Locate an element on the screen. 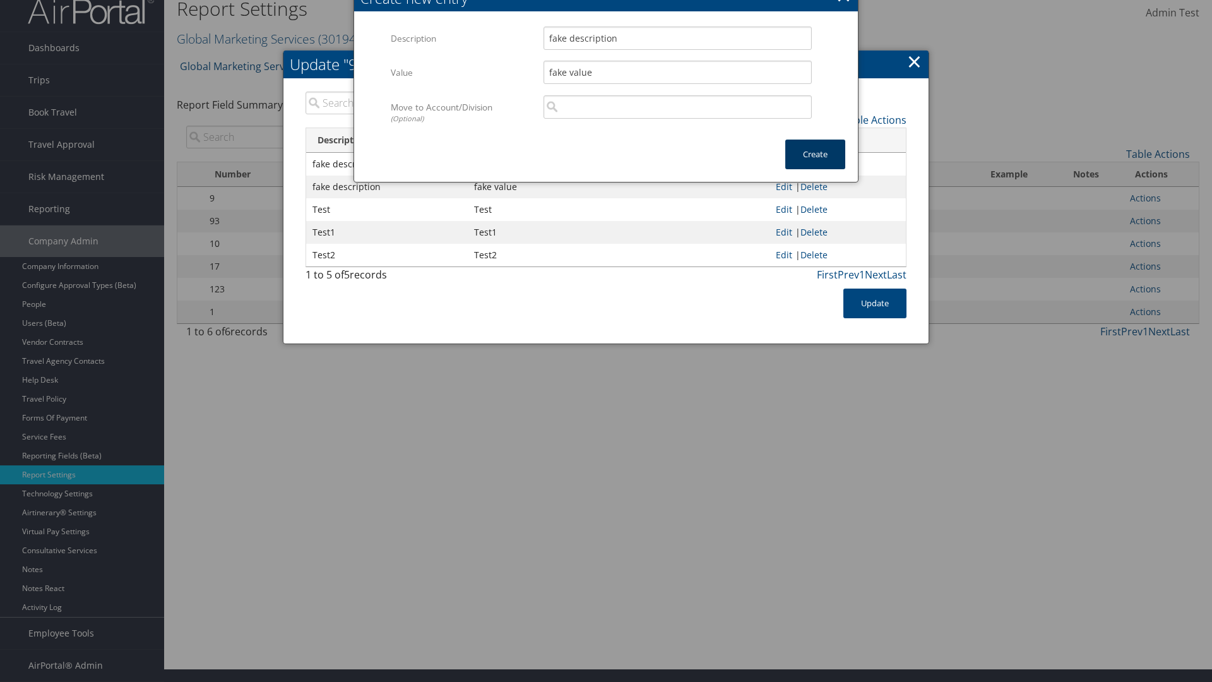  input: Search is located at coordinates (374, 103).